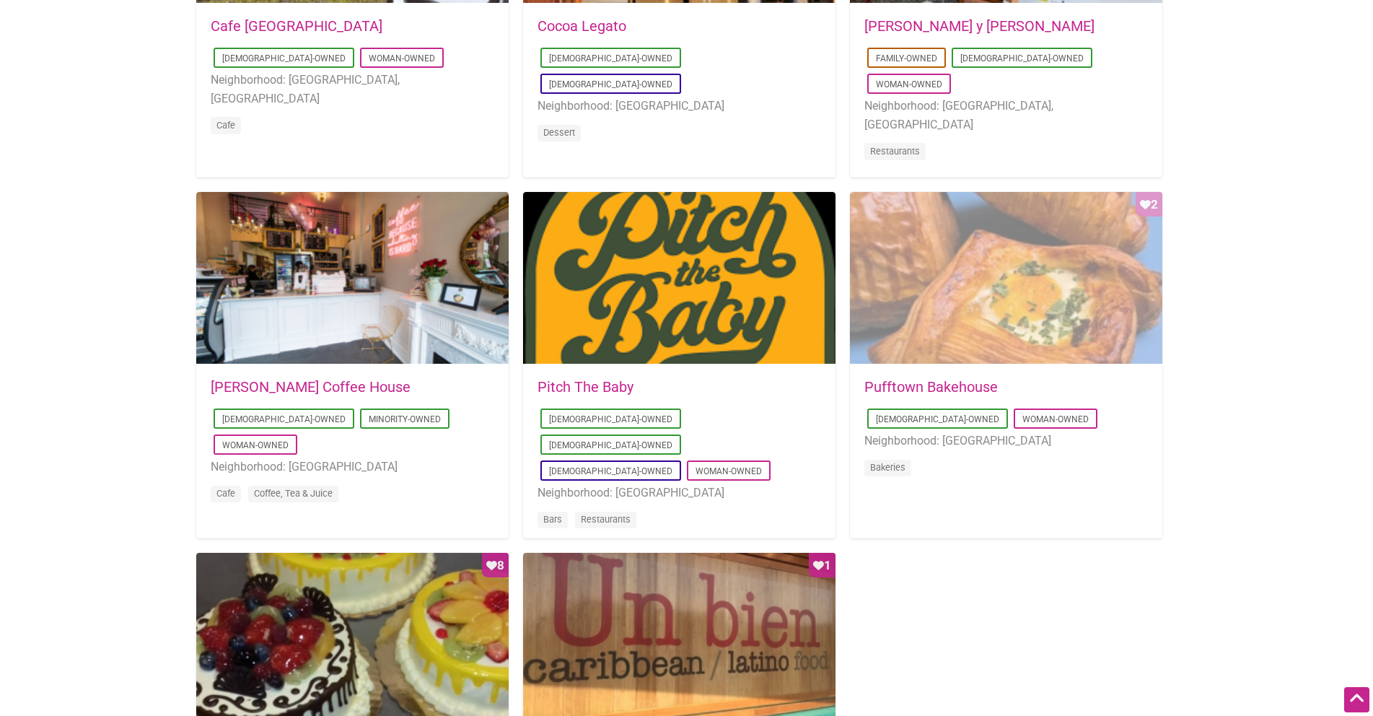 The image size is (1373, 716). What do you see at coordinates (906, 58) in the screenshot?
I see `a: Family-Owned` at bounding box center [906, 58].